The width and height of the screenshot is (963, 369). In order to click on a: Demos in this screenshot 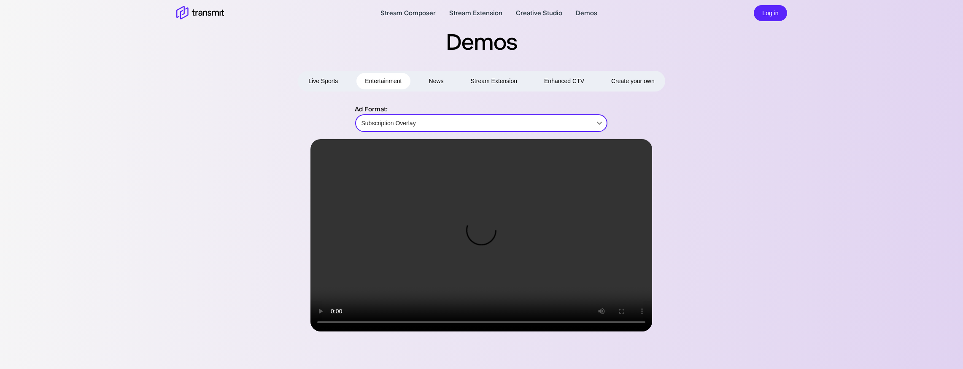, I will do `click(587, 13)`.